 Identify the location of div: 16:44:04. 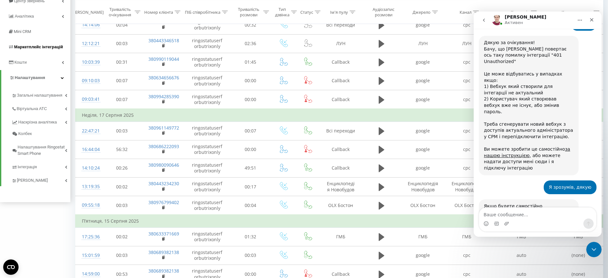
(88, 149).